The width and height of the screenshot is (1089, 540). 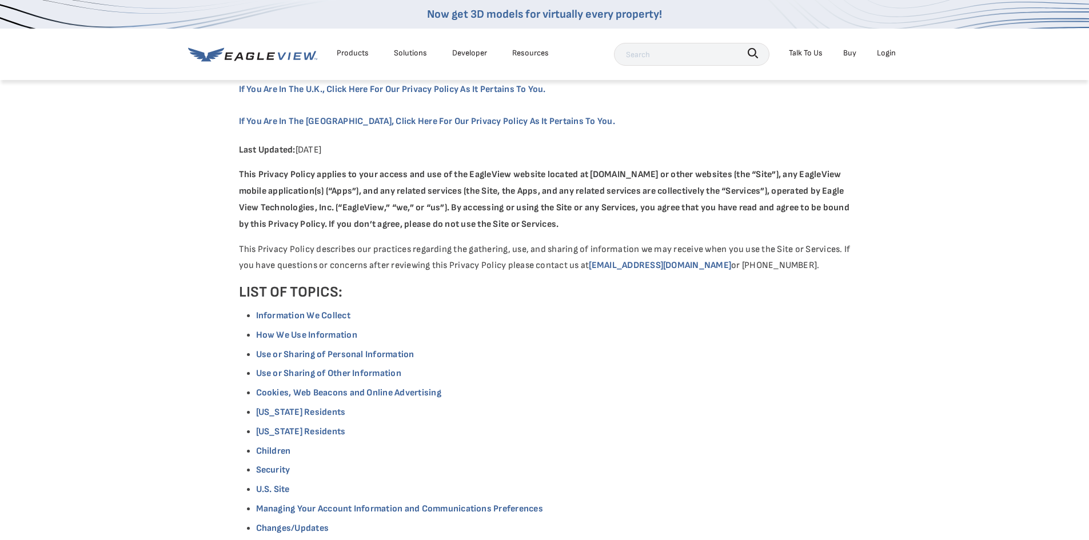 I want to click on a: Use or Sharing of Other Information, so click(x=329, y=373).